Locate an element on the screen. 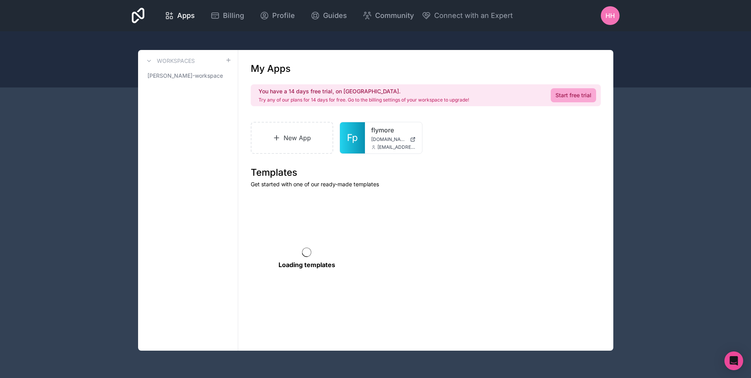 Image resolution: width=751 pixels, height=378 pixels. span: Apps is located at coordinates (186, 16).